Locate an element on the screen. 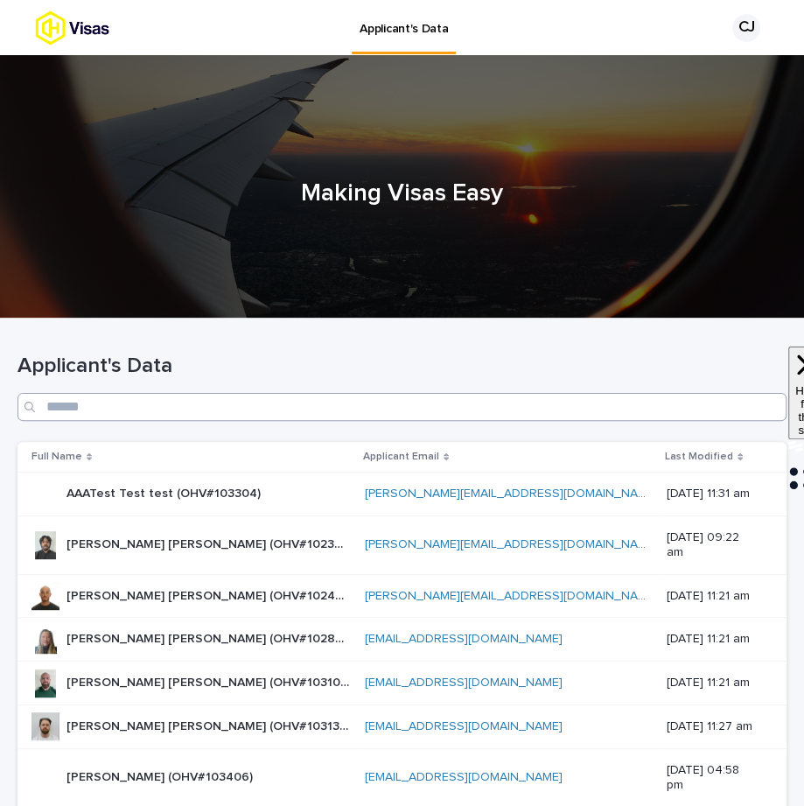 The height and width of the screenshot is (806, 804). p: Aaron Nyameke Leroy Alexander Edwards-Mavinga (OHV#102468) is located at coordinates (210, 594).